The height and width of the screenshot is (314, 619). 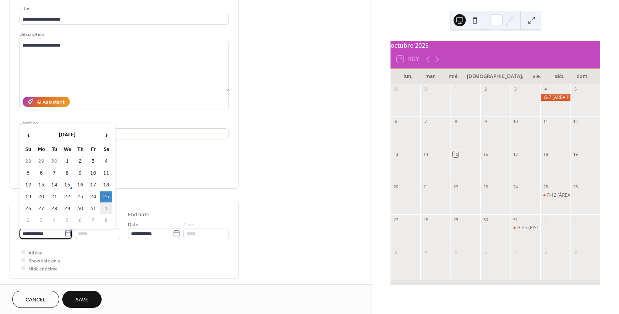 I want to click on td: 18, so click(x=106, y=185).